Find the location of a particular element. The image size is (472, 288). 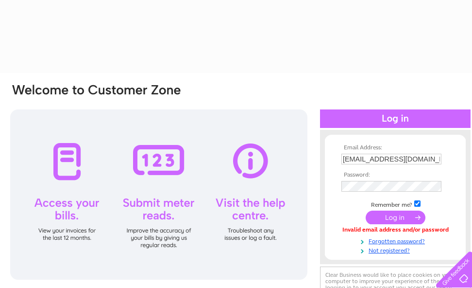

a: Forgotten password? is located at coordinates (397, 240).